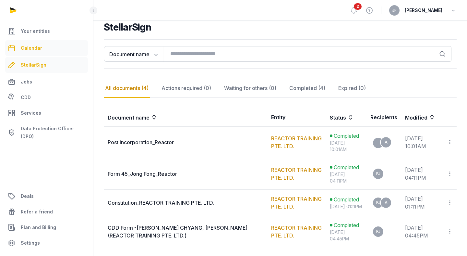 This screenshot has height=256, width=467. Describe the element at coordinates (46, 227) in the screenshot. I see `a: Plan and Billing` at that location.